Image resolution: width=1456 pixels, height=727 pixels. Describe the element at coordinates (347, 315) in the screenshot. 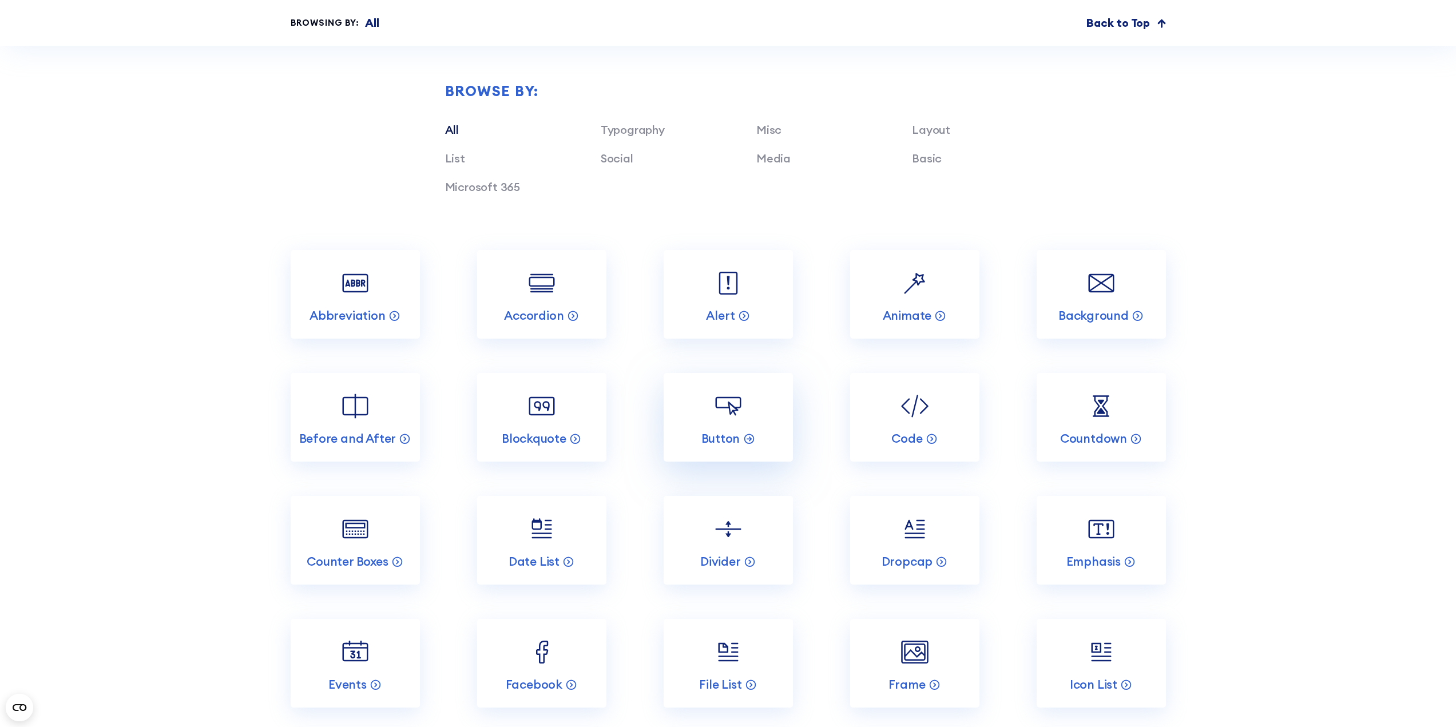

I see `p: Abbreviation` at that location.